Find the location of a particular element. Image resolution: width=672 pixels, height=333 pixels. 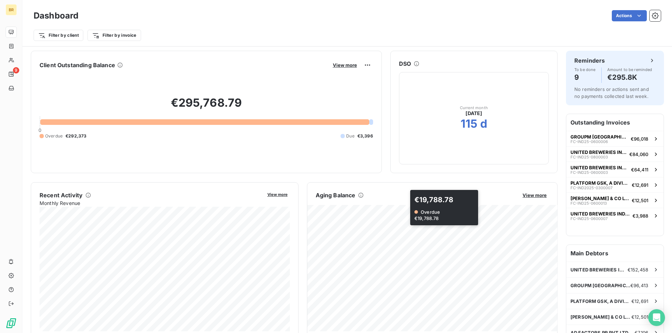

button: Actions is located at coordinates (629, 16).